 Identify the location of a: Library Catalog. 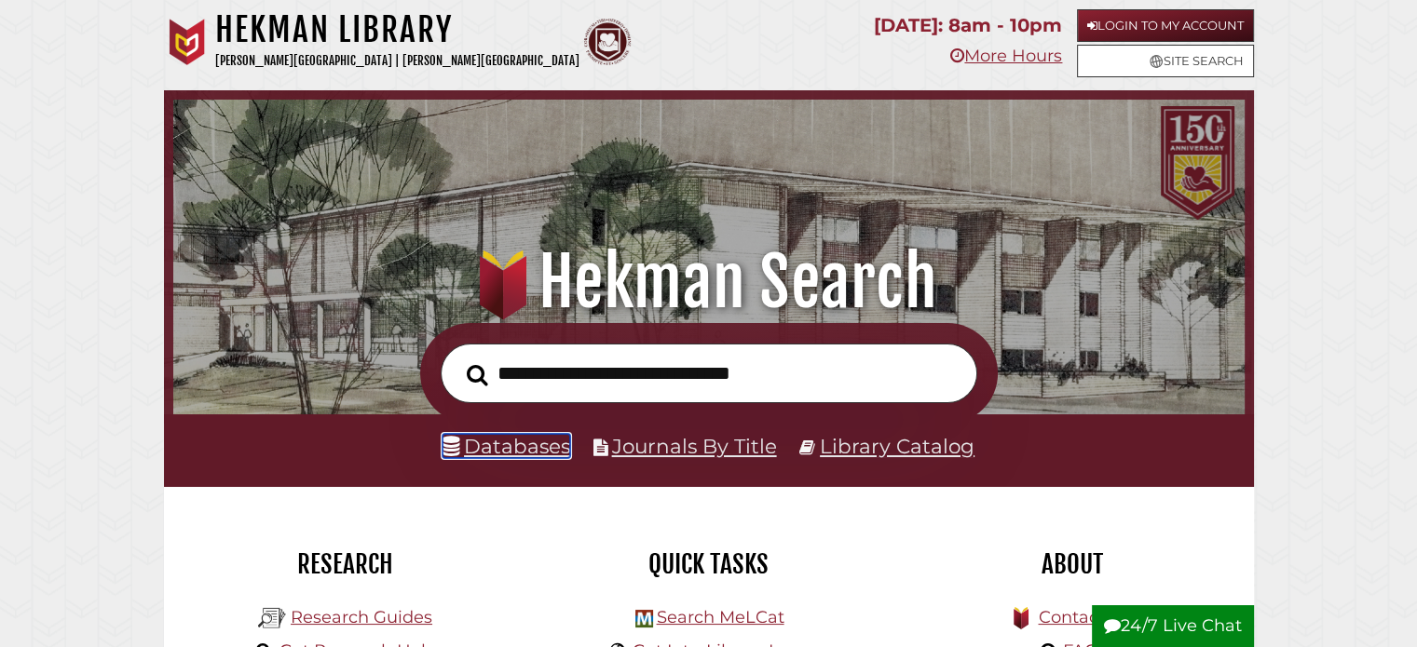
(897, 446).